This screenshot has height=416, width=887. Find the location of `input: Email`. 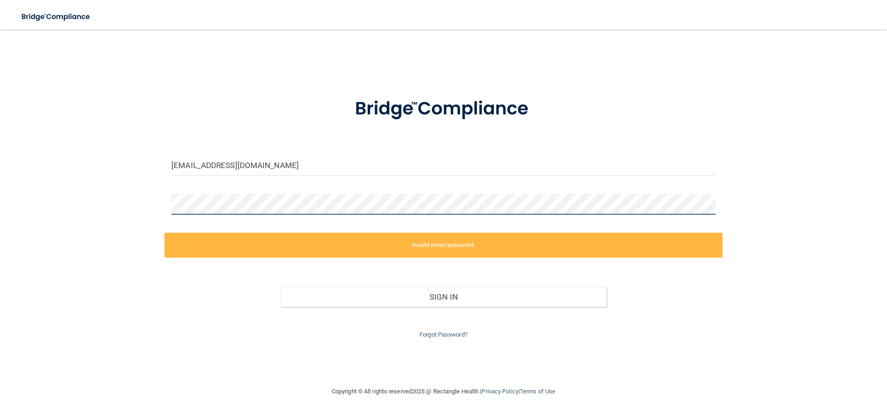

input: Email is located at coordinates (444, 165).